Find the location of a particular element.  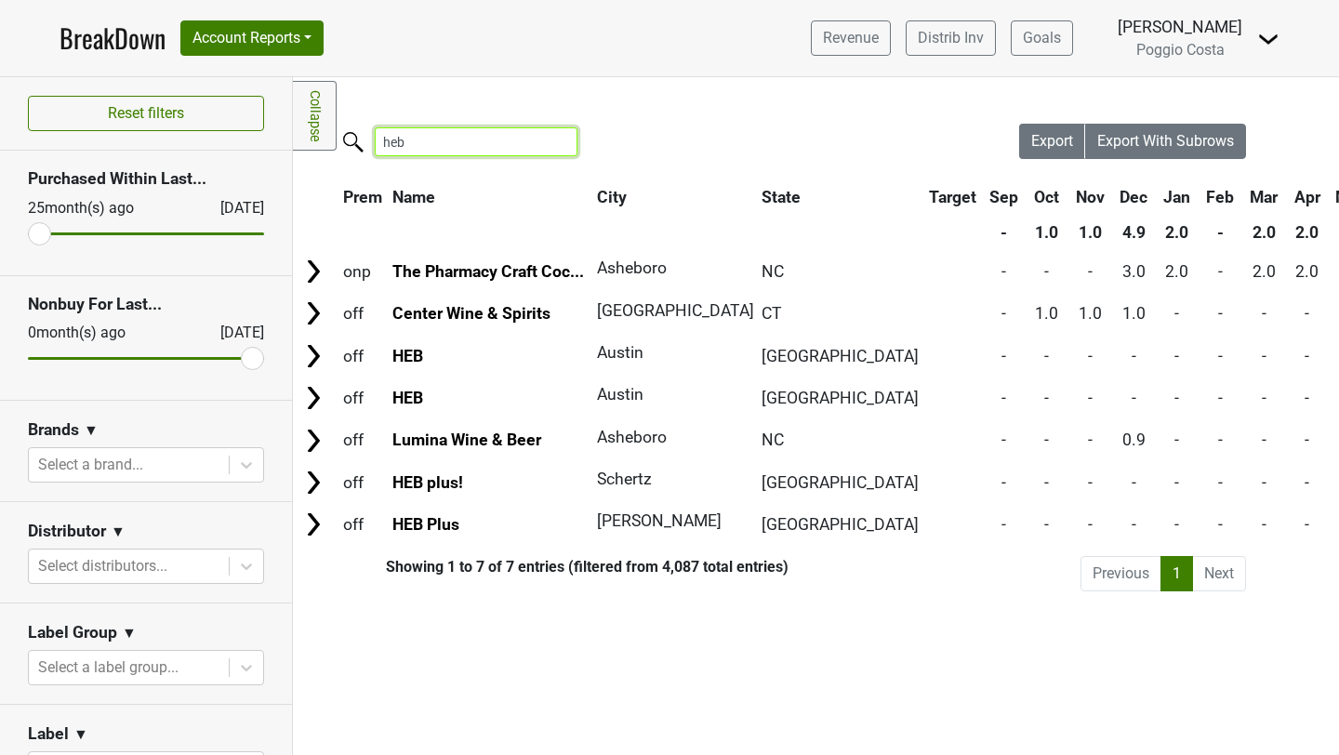

a: Revenue is located at coordinates (851, 38).